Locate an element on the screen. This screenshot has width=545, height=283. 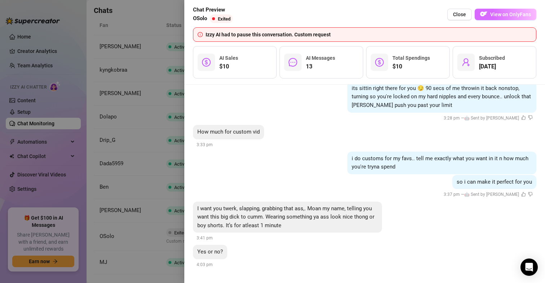
span: message is located at coordinates (293, 62).